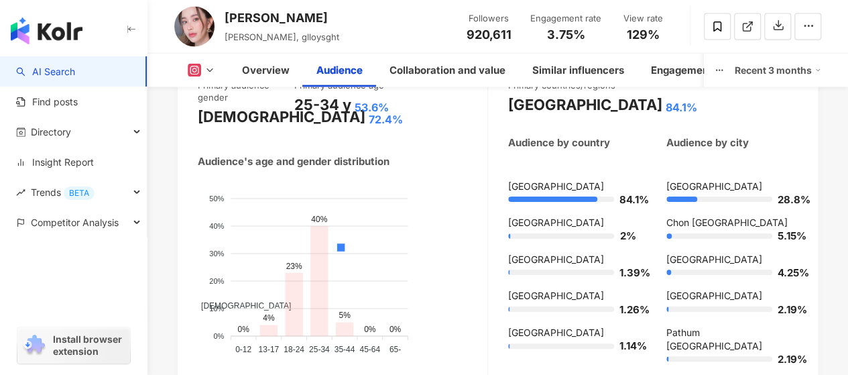 The width and height of the screenshot is (848, 375). Describe the element at coordinates (559, 142) in the screenshot. I see `div: Audience by country` at that location.